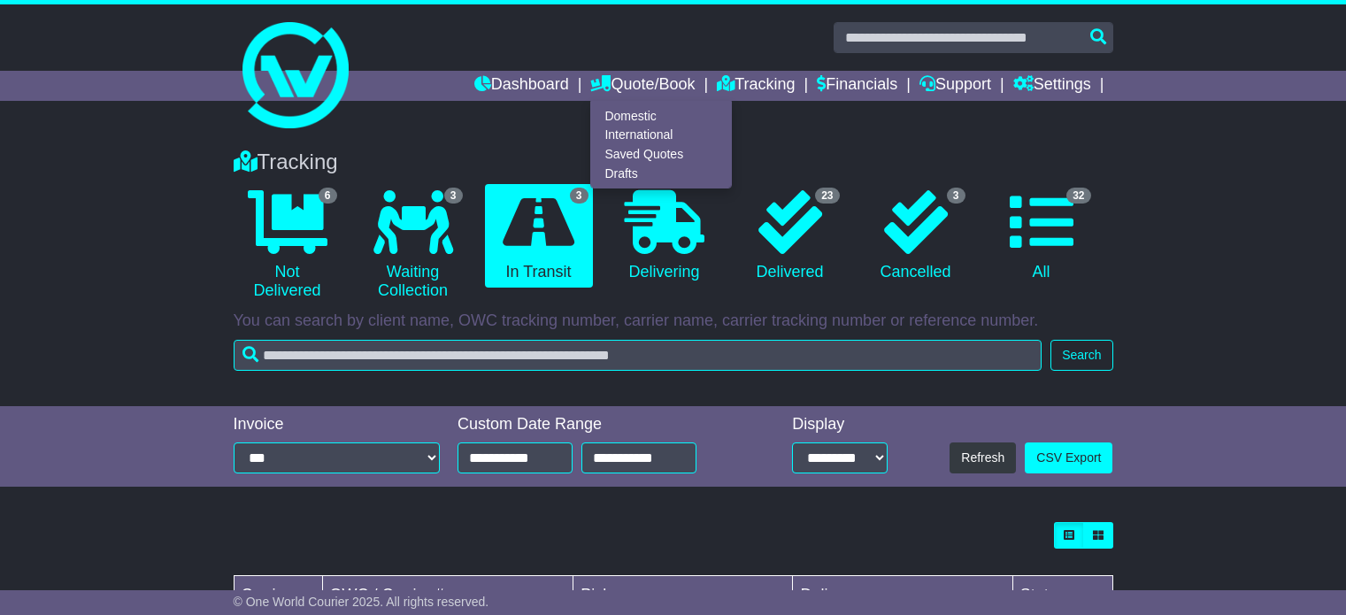  I want to click on a: Delivering, so click(665, 236).